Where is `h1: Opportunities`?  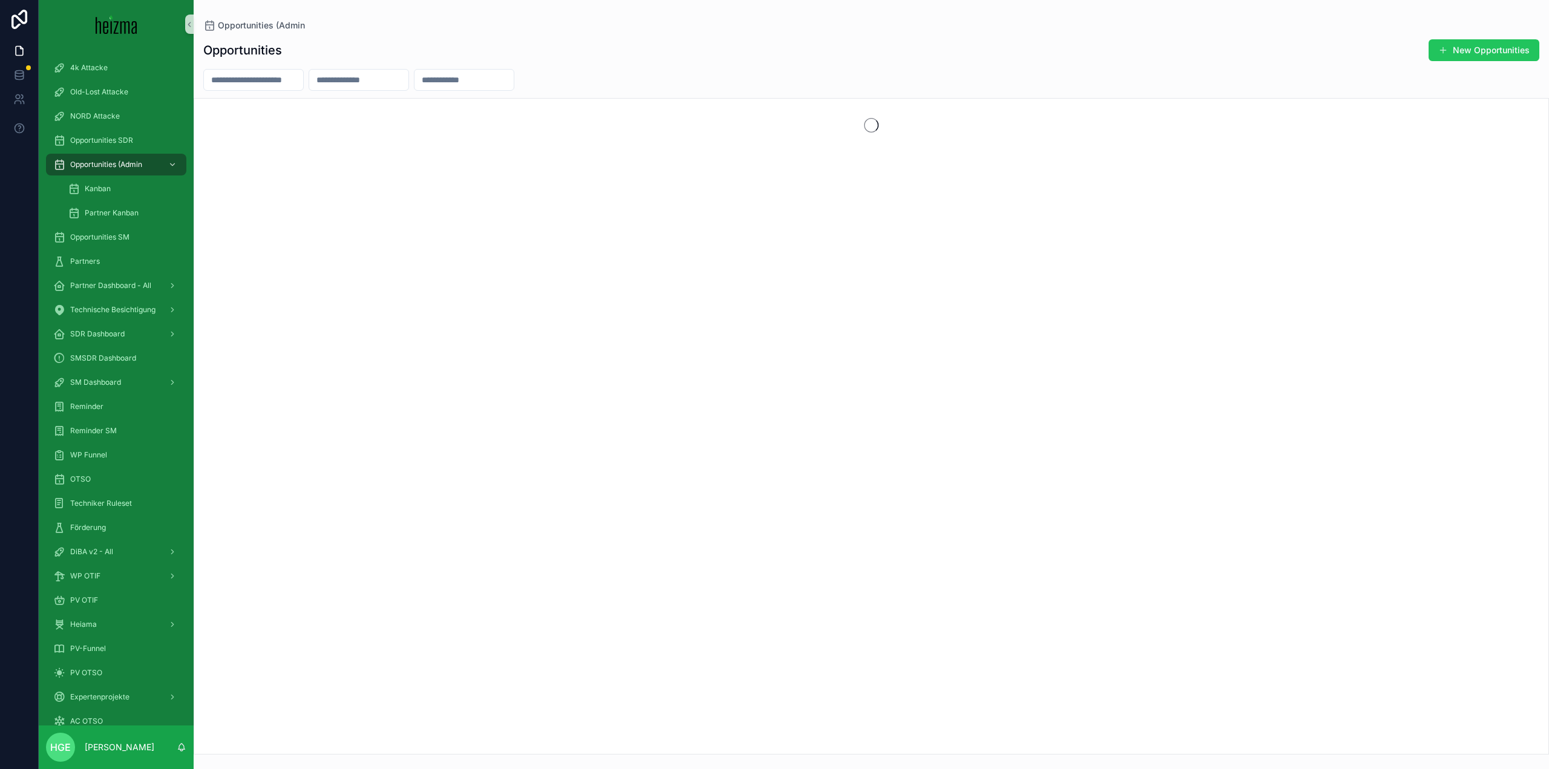
h1: Opportunities is located at coordinates (243, 50).